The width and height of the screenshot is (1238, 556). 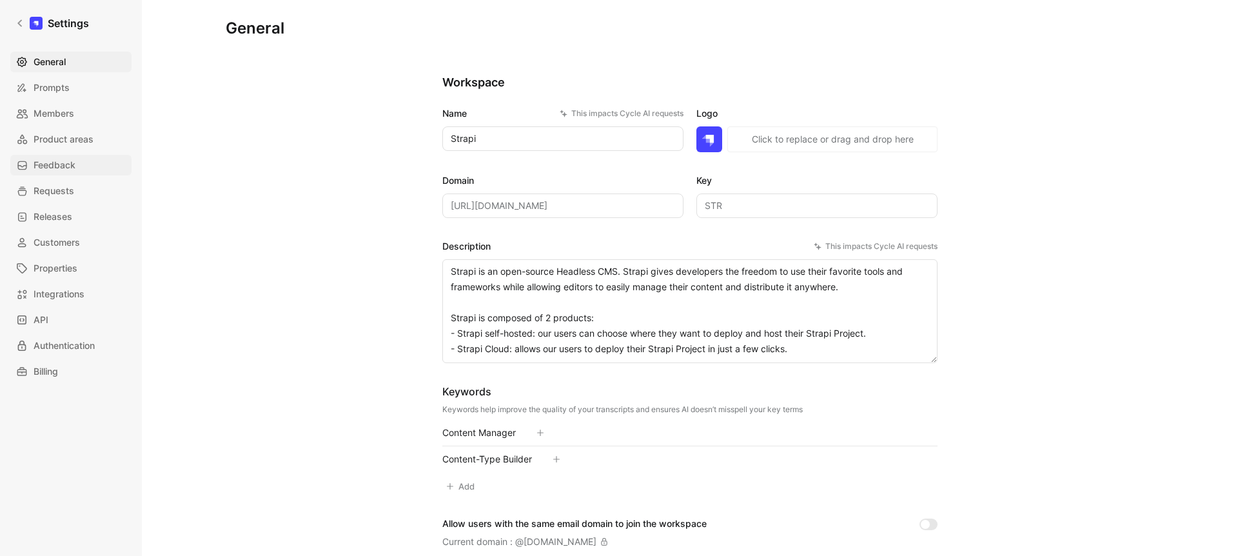 I want to click on span: Releases, so click(x=53, y=217).